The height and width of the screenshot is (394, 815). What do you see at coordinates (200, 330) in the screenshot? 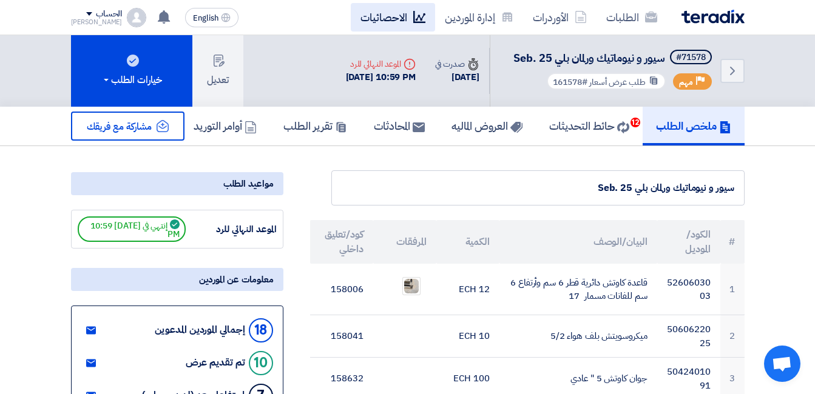
I see `div: إجمالي الموردين المدعوين` at bounding box center [200, 330].